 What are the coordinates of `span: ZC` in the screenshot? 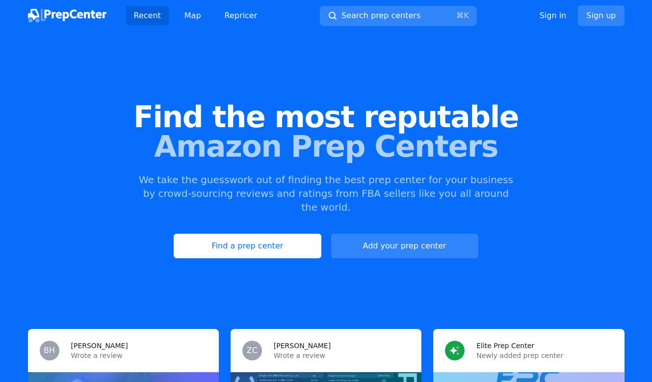 It's located at (252, 350).